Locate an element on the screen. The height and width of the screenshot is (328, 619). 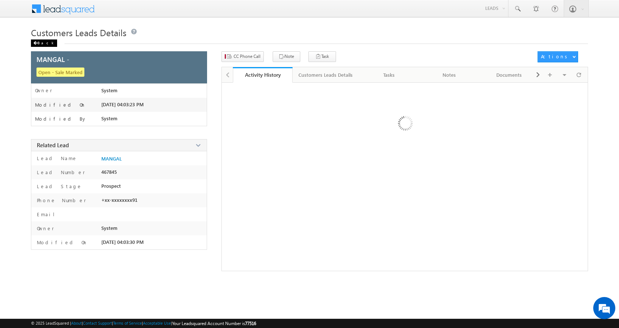
span: Your Leadsquared Account Number is is located at coordinates (214, 323).